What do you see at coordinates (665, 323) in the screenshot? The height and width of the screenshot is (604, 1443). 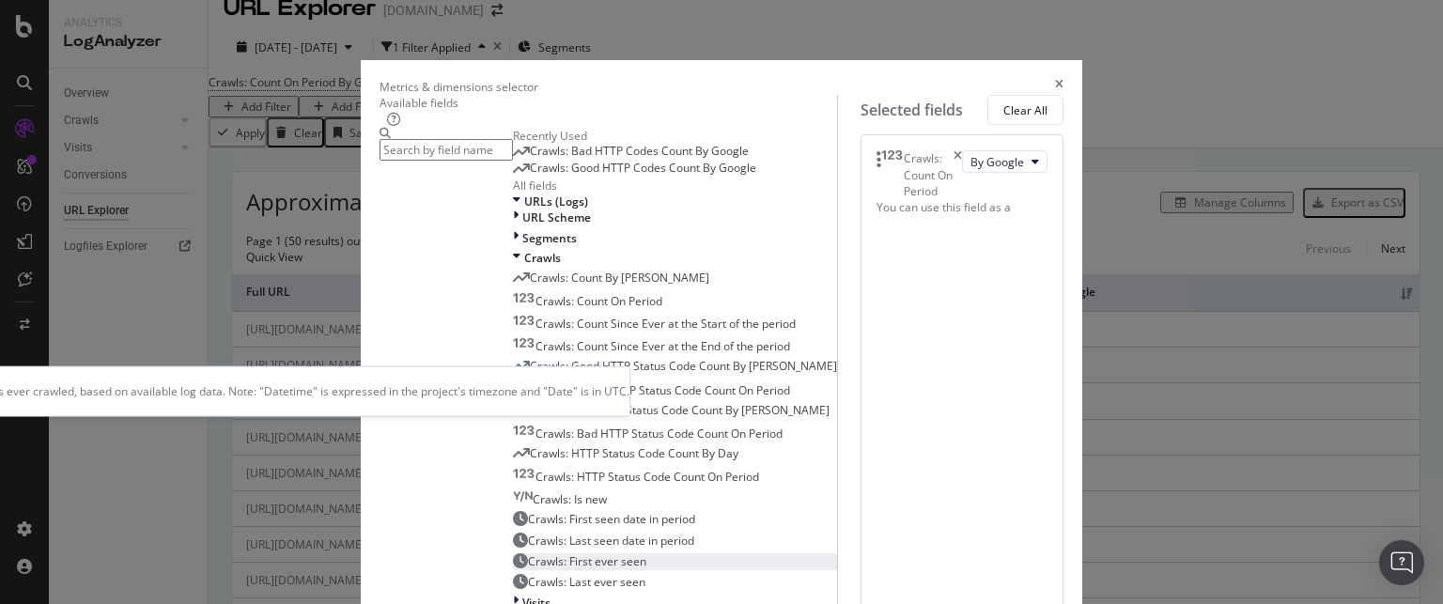 I see `span: Crawls: Count Since Ever at the Start of the period` at bounding box center [665, 323].